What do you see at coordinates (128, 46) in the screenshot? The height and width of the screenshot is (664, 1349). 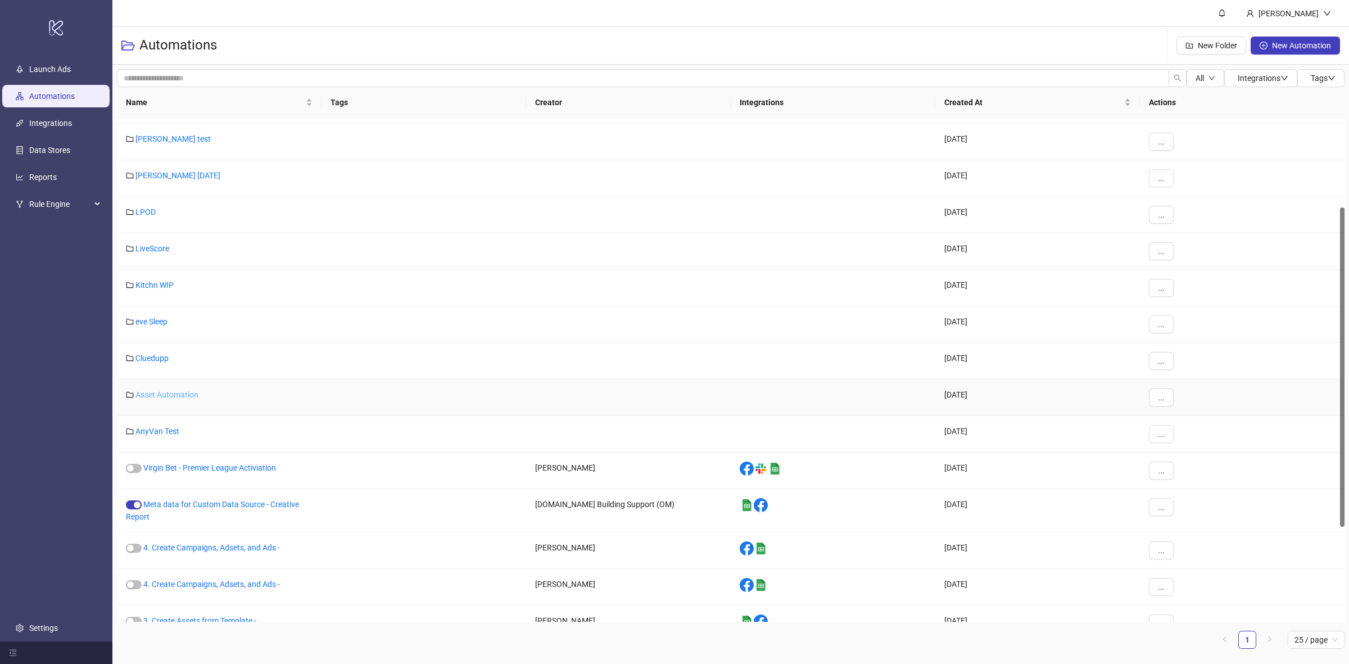 I see `span: folder-open` at bounding box center [128, 46].